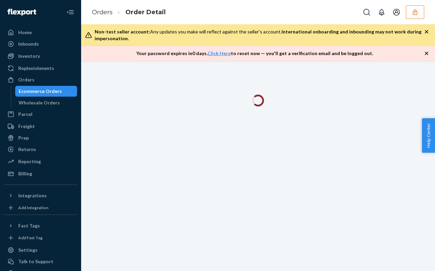 The width and height of the screenshot is (435, 271). What do you see at coordinates (39, 103) in the screenshot?
I see `div: Wholesale Orders` at bounding box center [39, 103].